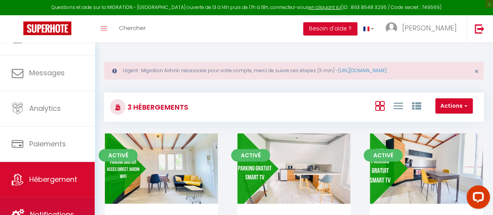 This screenshot has width=493, height=215. I want to click on a: Vue en Liste, so click(398, 105).